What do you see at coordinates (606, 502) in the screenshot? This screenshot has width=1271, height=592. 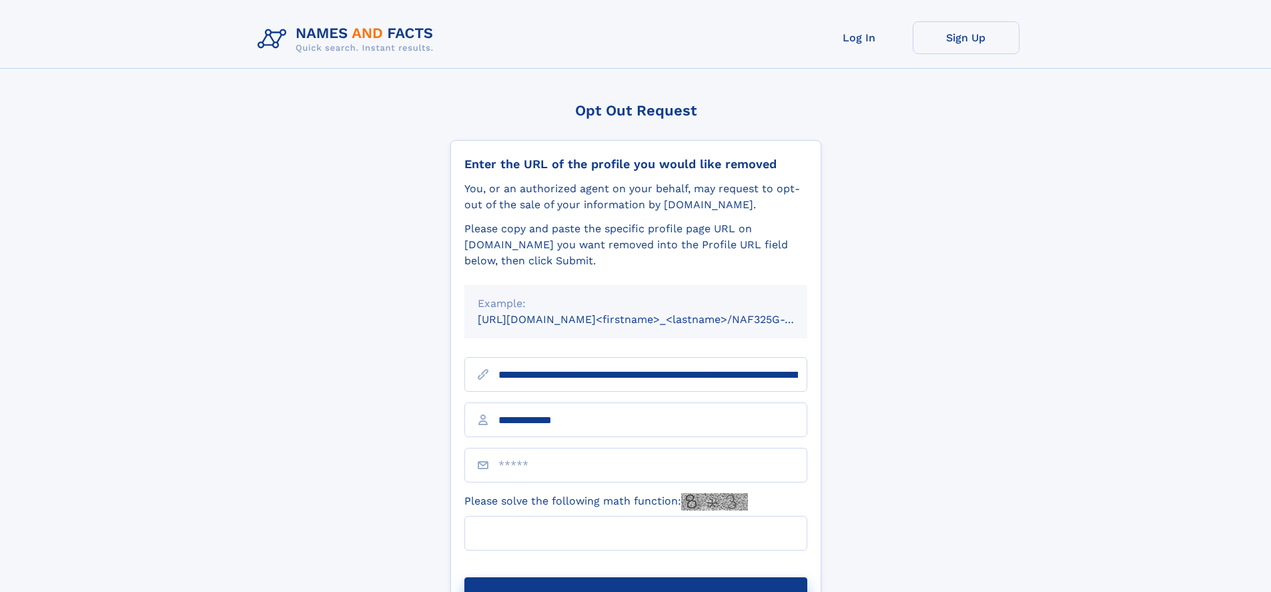 I see `label: Please solve the following math function:` at bounding box center [606, 502].